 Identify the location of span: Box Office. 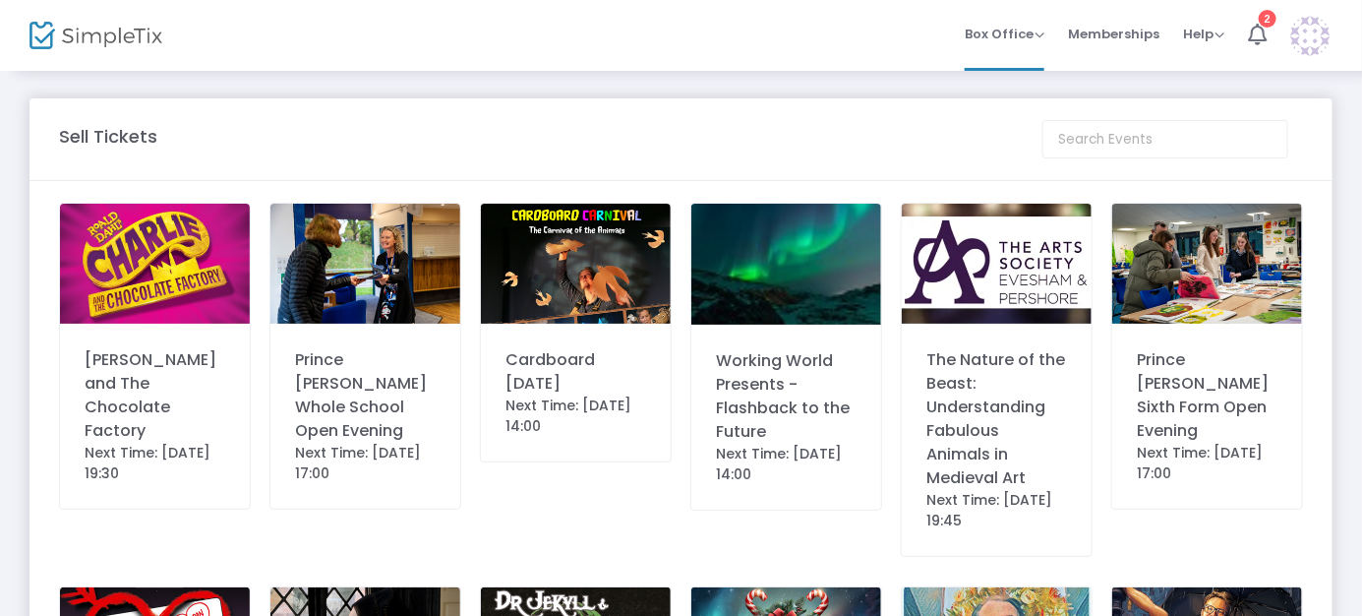
(1004, 33).